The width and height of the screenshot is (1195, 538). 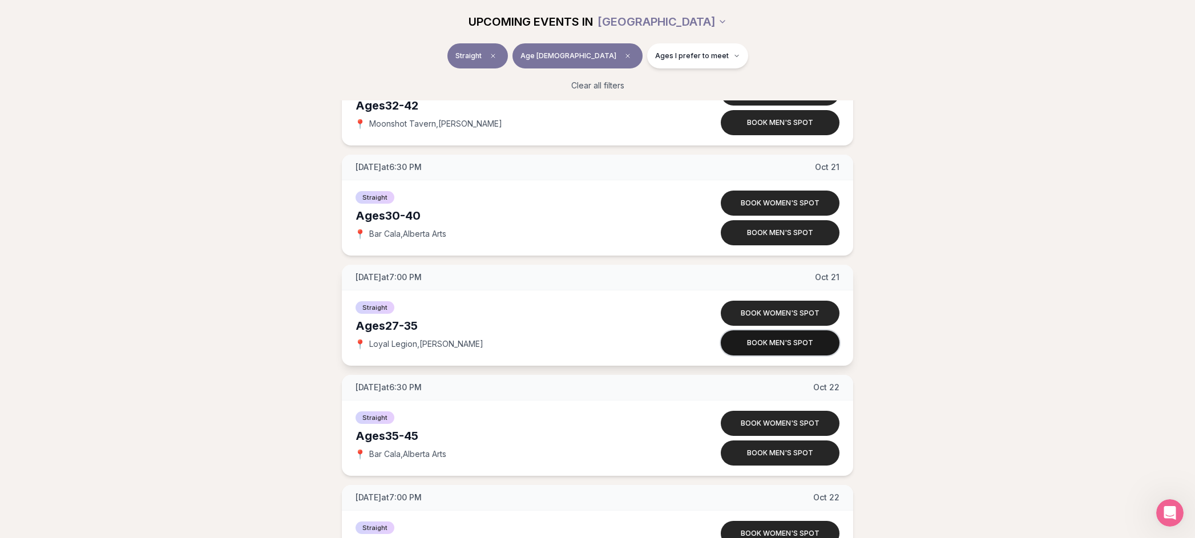 I want to click on button: StraightClear event type filter, so click(x=478, y=56).